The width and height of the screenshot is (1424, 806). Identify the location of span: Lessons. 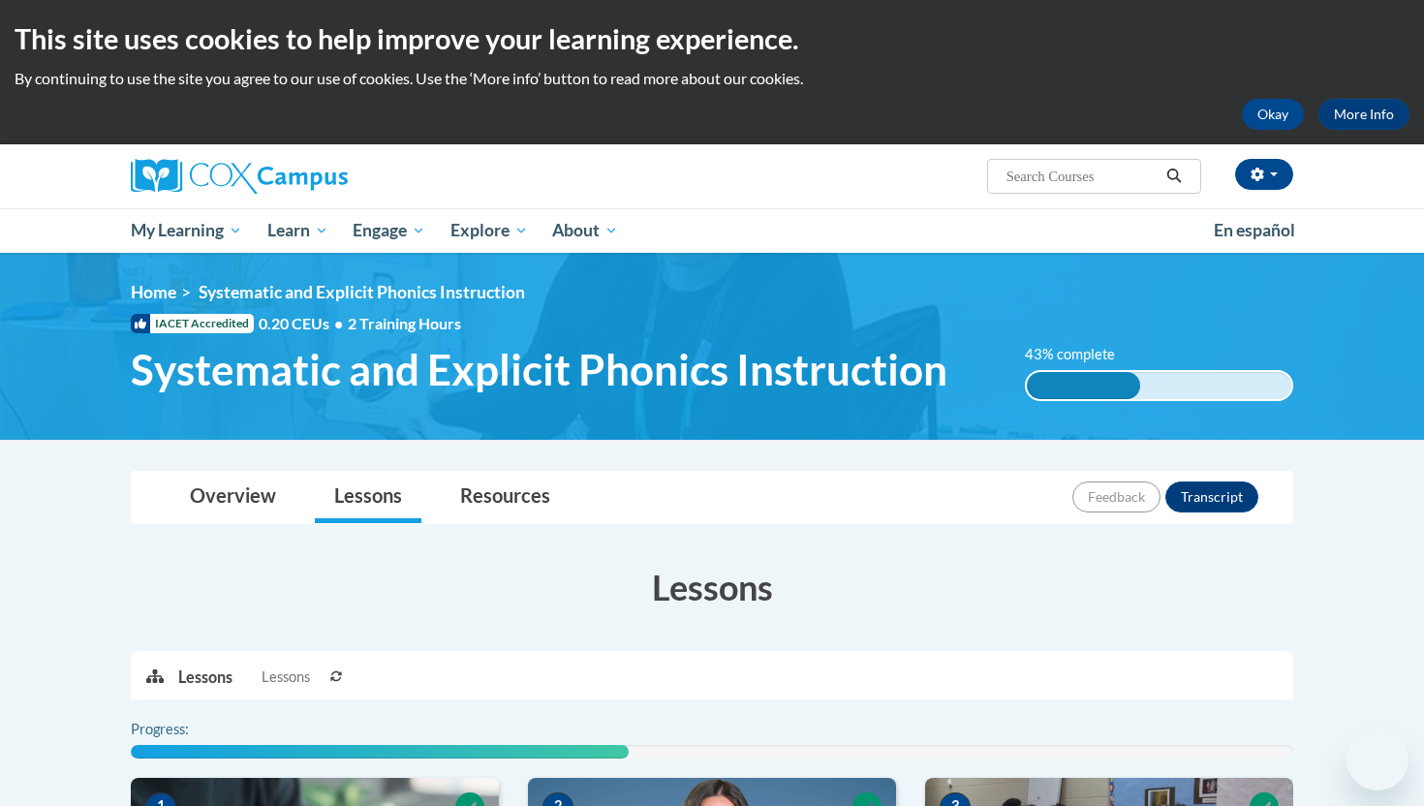
(286, 677).